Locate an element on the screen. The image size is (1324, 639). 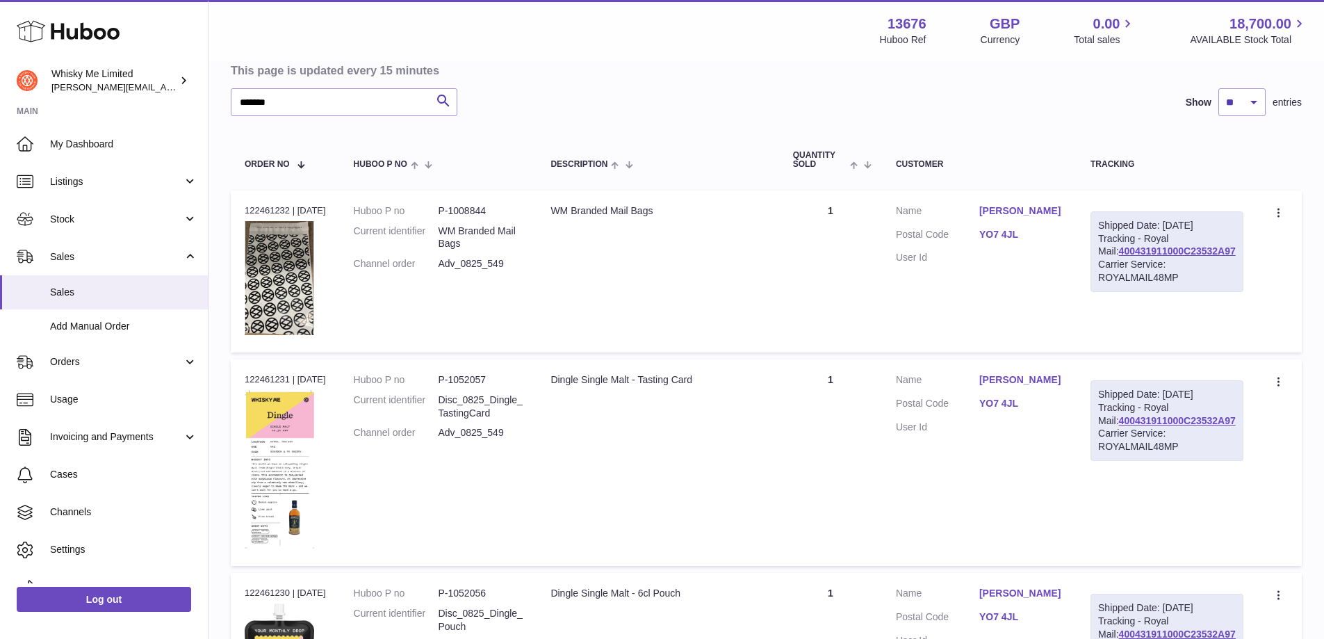
span: Description is located at coordinates (579, 164).